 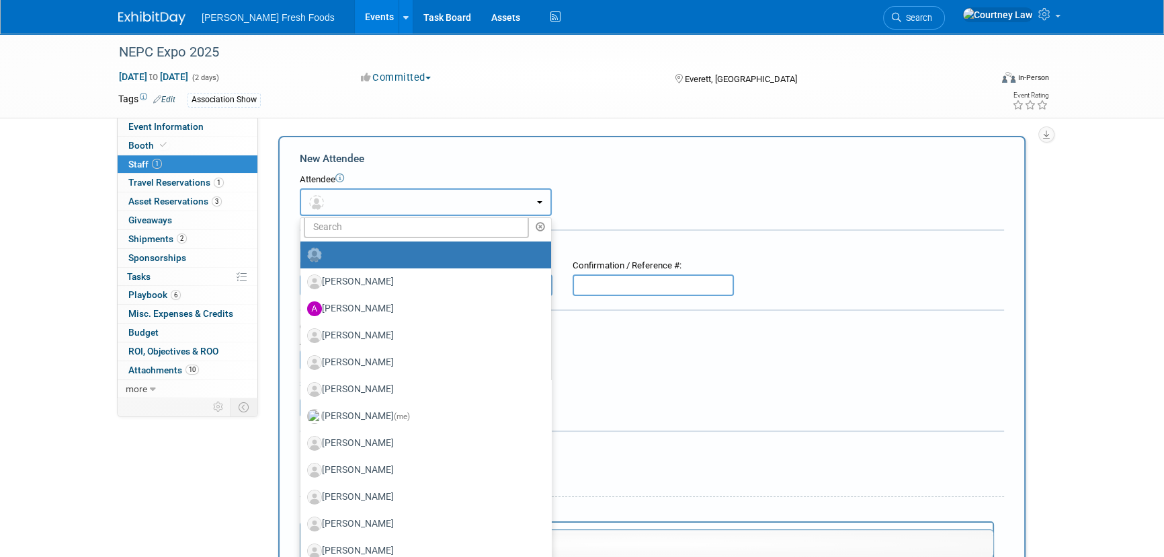 What do you see at coordinates (346, 12) in the screenshot?
I see `body: Rich Text Area. Press ALT-0 for help.` at bounding box center [346, 12].